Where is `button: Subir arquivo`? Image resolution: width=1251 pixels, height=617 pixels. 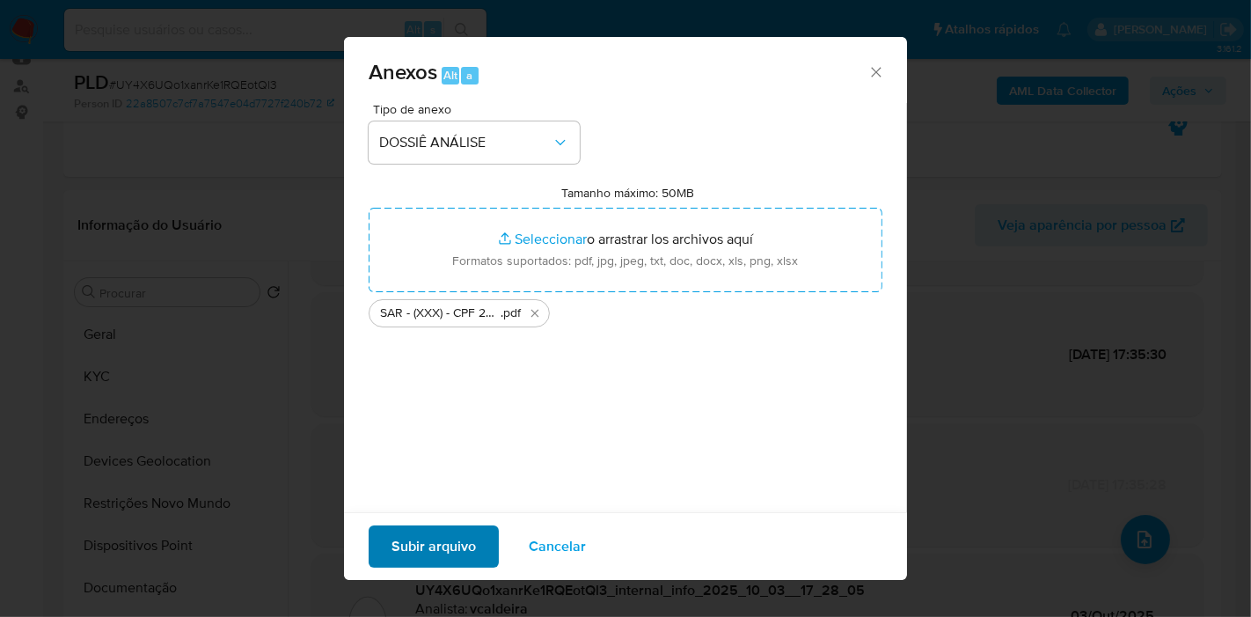
button: Subir arquivo is located at coordinates (434, 546).